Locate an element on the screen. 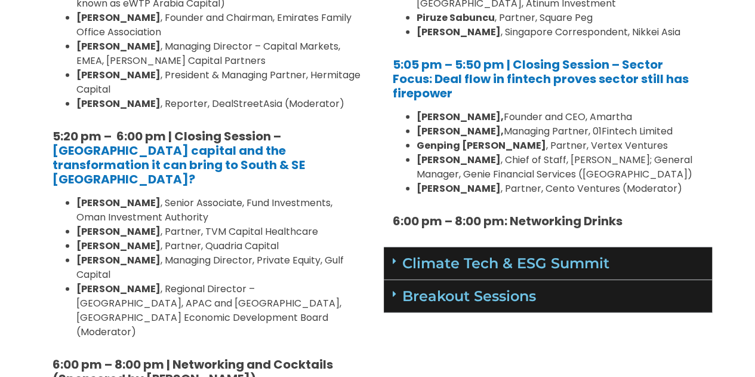  li: , Managing Director, Private Equity, Gulf Capital is located at coordinates (220, 267).